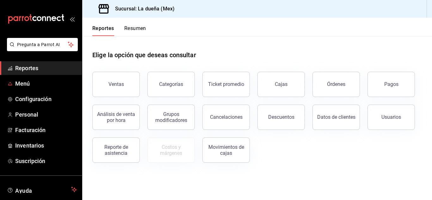 The height and width of the screenshot is (200, 432). What do you see at coordinates (226, 150) in the screenshot?
I see `button: Movimientos de cajas` at bounding box center [226, 150].